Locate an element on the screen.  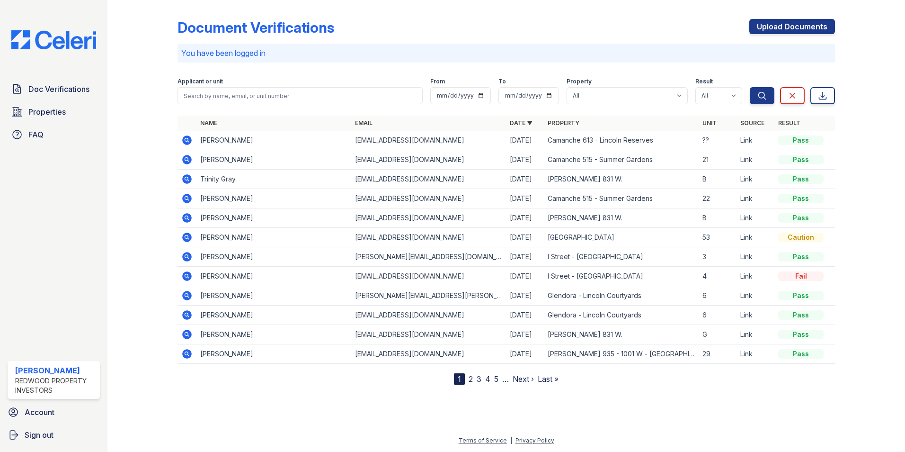
img: CE_Logo_Blue-a8612792a0a2168367f1c8372b55b34899dd931a85d93a1a3d3e32e68fde9ad4.png is located at coordinates (53, 40).